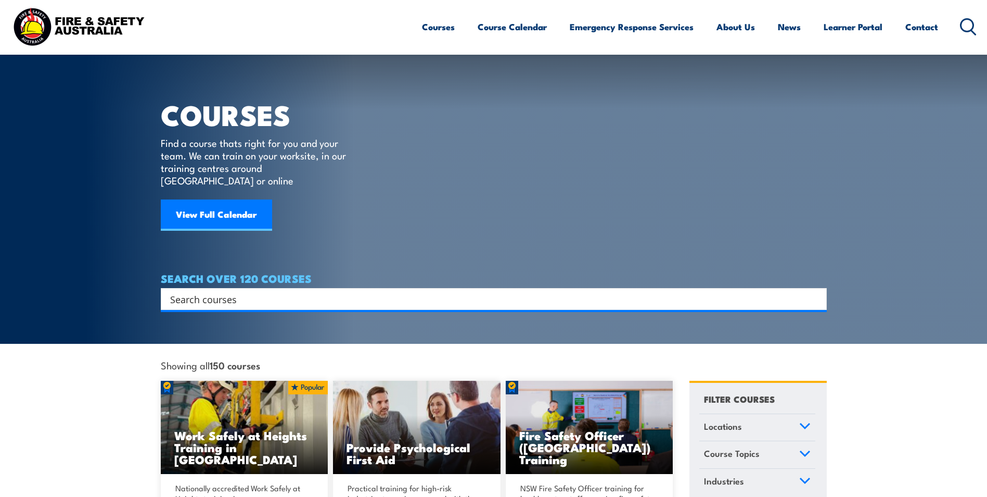 The image size is (987, 497). Describe the element at coordinates (790, 27) in the screenshot. I see `a: News` at that location.